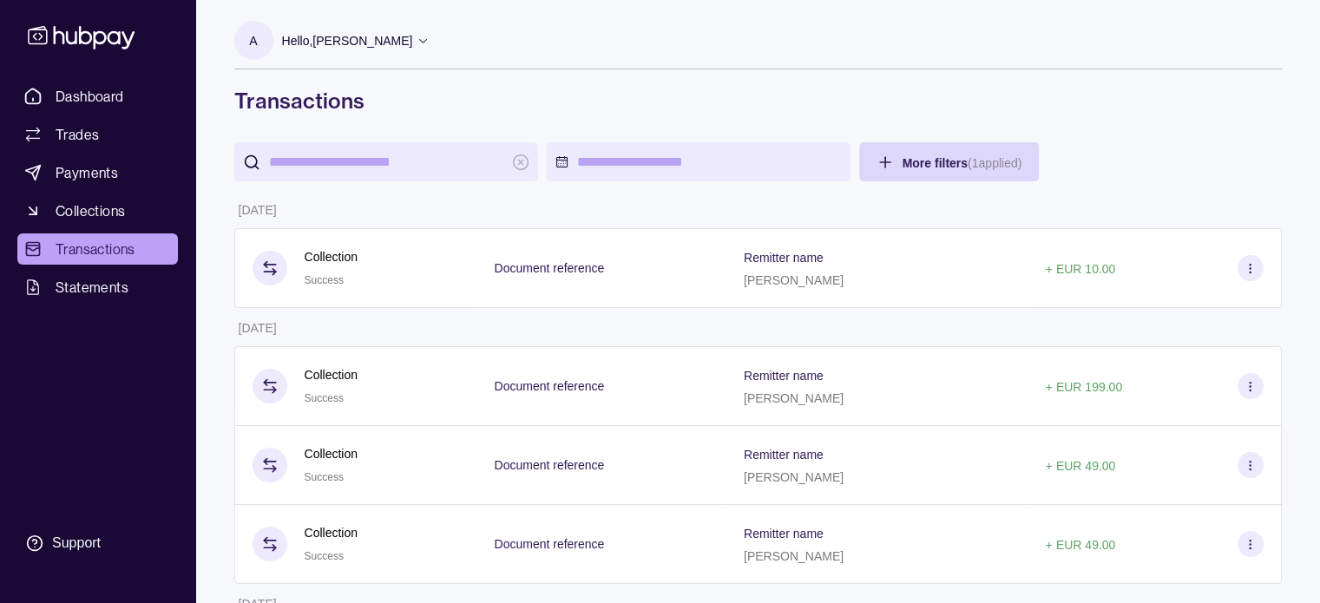  What do you see at coordinates (97, 135) in the screenshot?
I see `a: Trades` at bounding box center [97, 135].